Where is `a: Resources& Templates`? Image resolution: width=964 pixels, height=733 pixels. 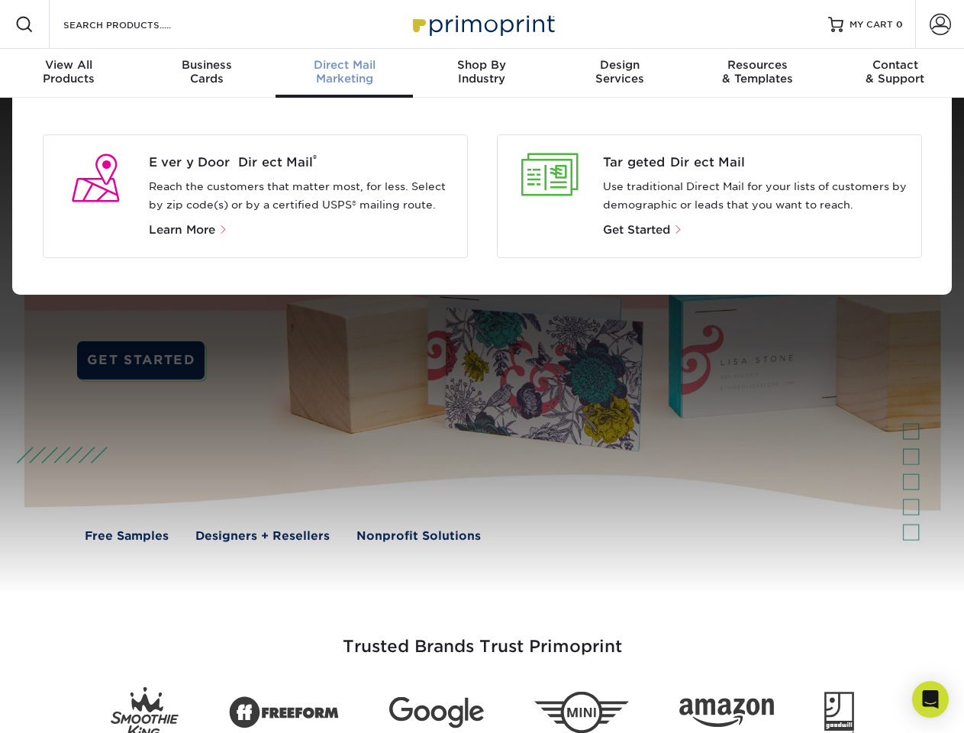
a: Resources& Templates is located at coordinates (757, 73).